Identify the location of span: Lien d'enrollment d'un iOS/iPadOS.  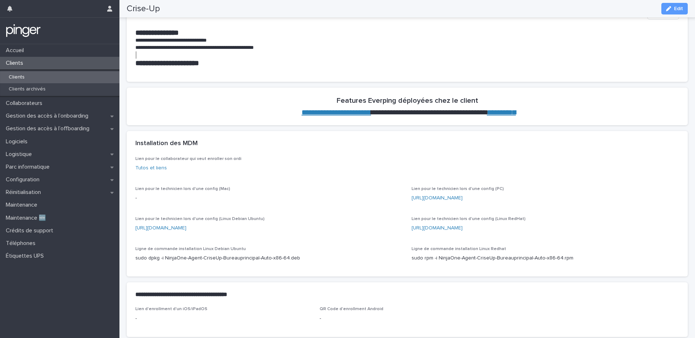
(171, 309).